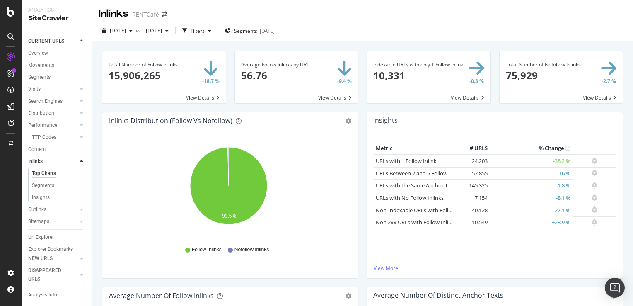 The height and width of the screenshot is (306, 633). I want to click on a: CURRENT URLS, so click(53, 41).